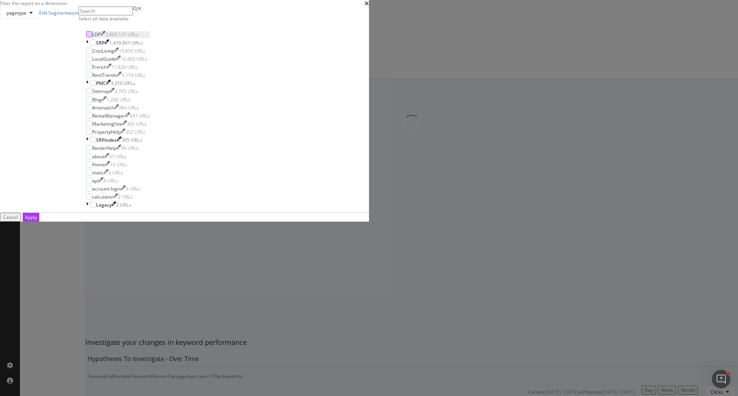  Describe the element at coordinates (124, 67) in the screenshot. I see `div: 11,826 URLs` at that location.